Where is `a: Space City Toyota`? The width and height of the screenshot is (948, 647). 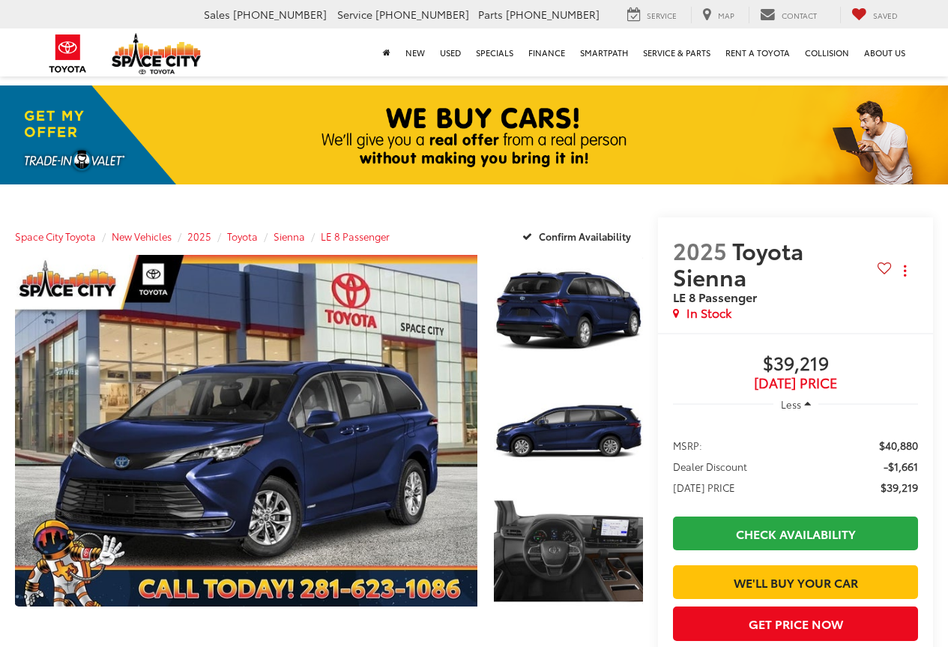 a: Space City Toyota is located at coordinates (55, 236).